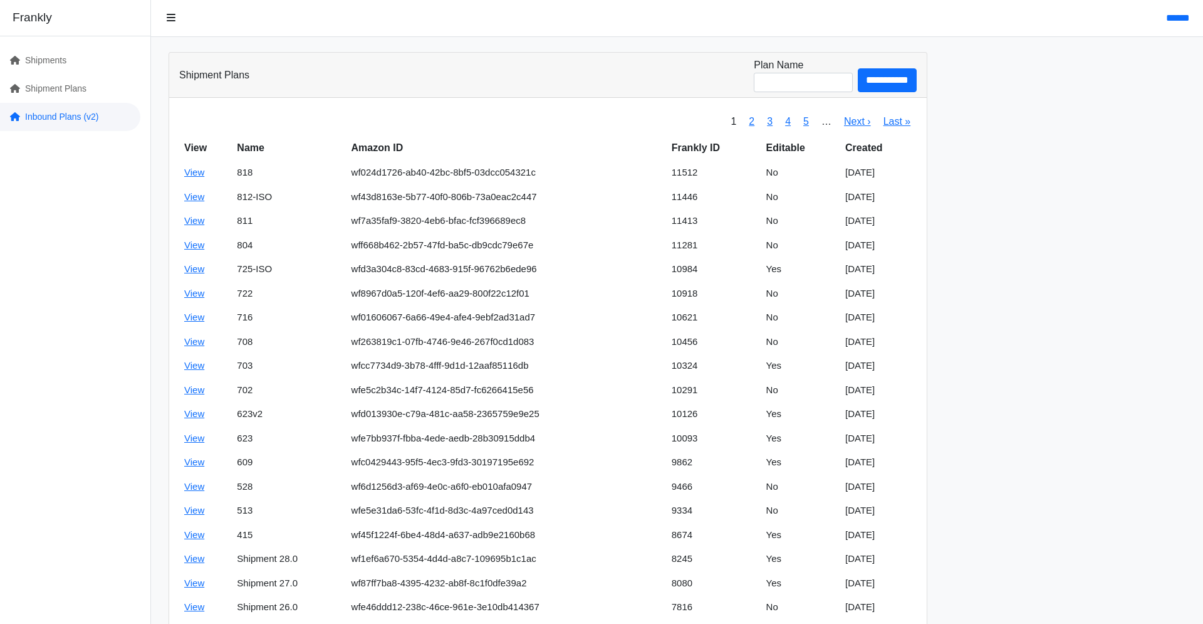 This screenshot has width=1203, height=624. Describe the element at coordinates (506, 414) in the screenshot. I see `td: wfd013930e-c79a-481c-aa58-2365759e9e25` at that location.